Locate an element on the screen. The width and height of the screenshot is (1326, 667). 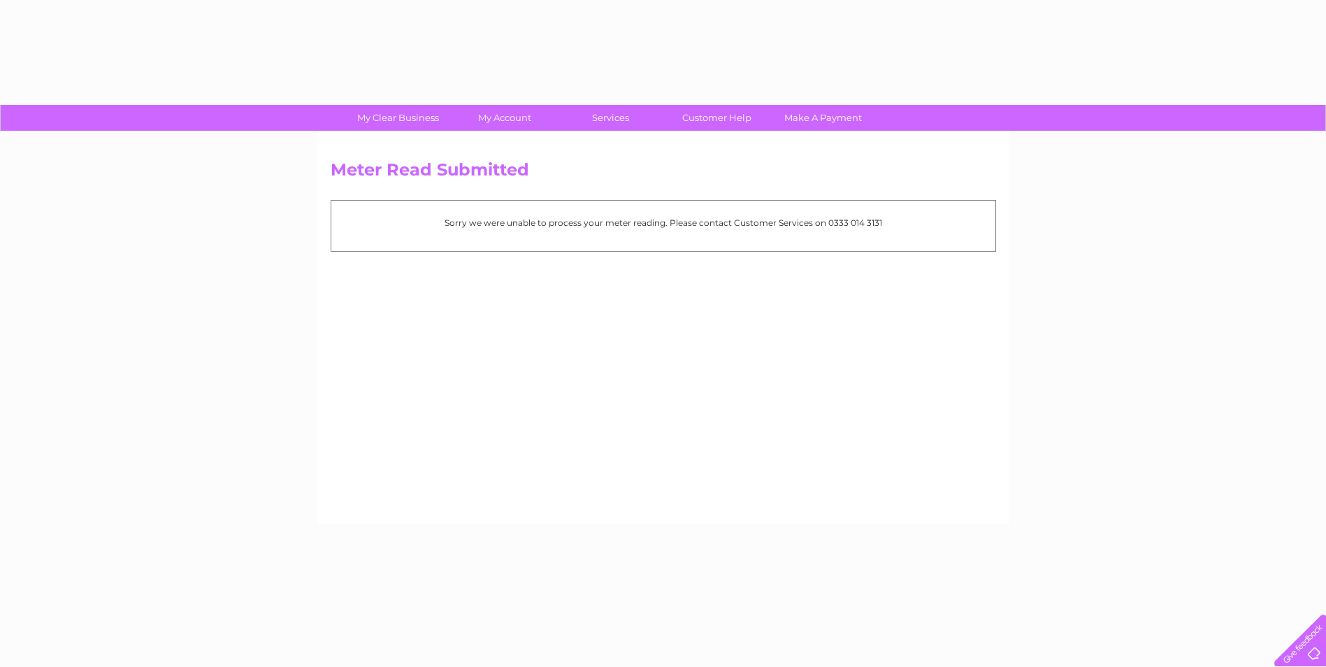
a: Make A Payment is located at coordinates (823, 117).